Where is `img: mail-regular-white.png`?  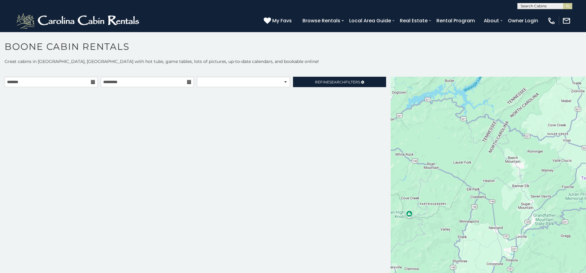
img: mail-regular-white.png is located at coordinates (567, 21).